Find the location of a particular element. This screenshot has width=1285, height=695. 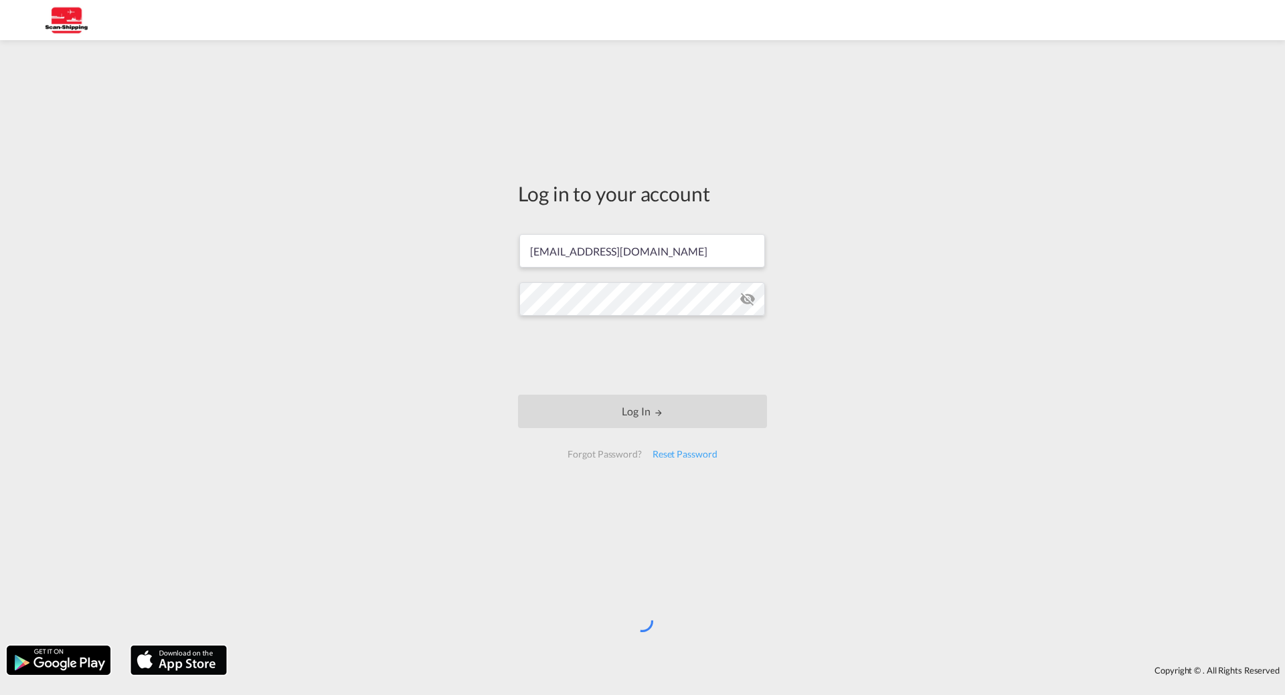

img: apple.png is located at coordinates (179, 660).